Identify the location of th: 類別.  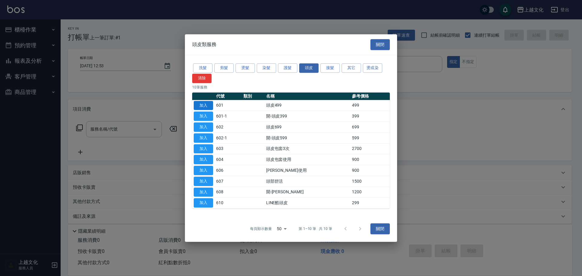
(253, 96).